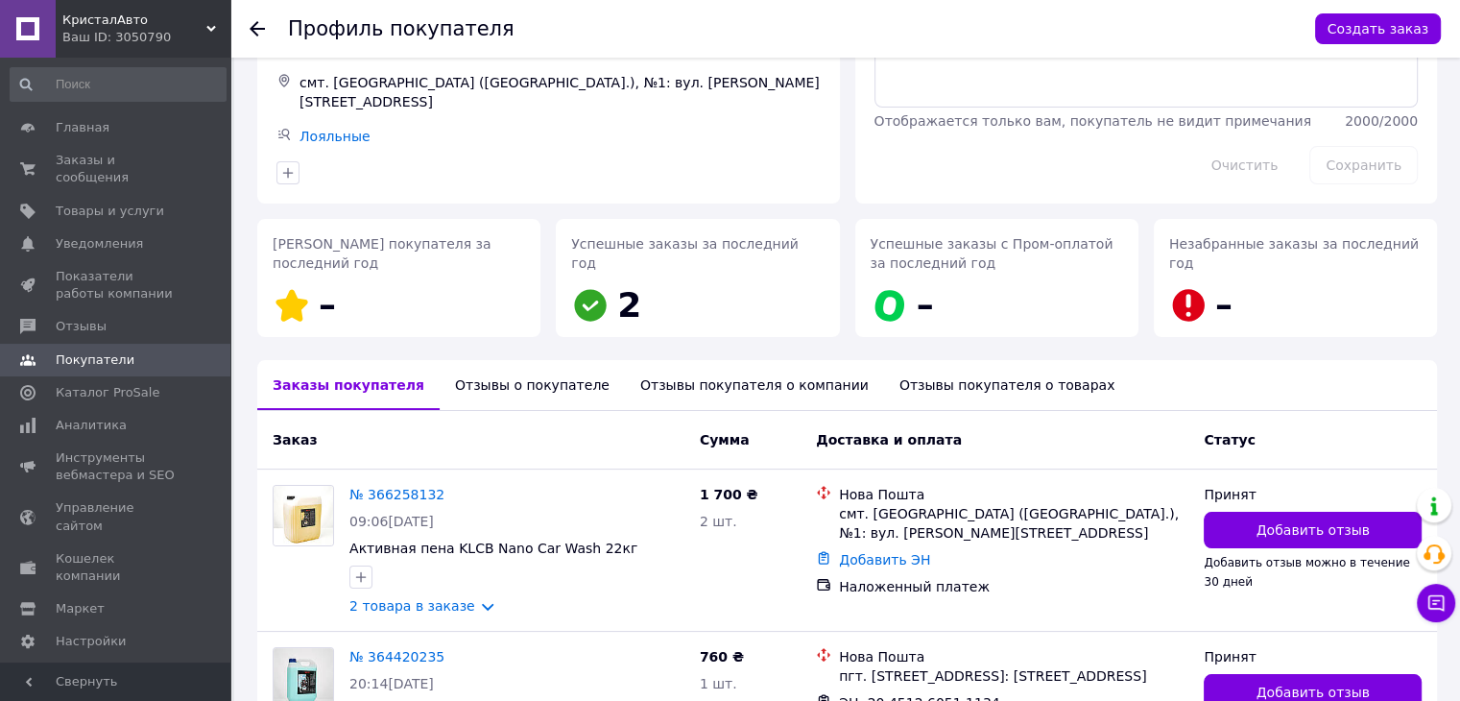  Describe the element at coordinates (1377, 29) in the screenshot. I see `button: Создать заказ` at that location.